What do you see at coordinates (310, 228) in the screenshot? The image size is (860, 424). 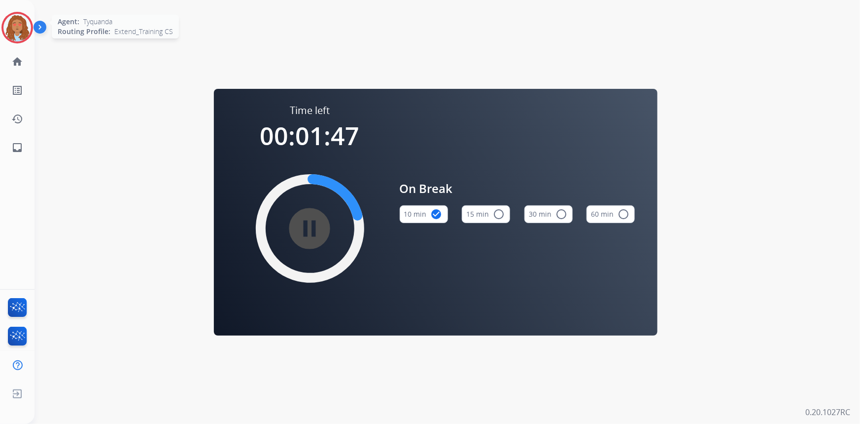 I see `mat-icon: pause_circle_filled` at bounding box center [310, 228].